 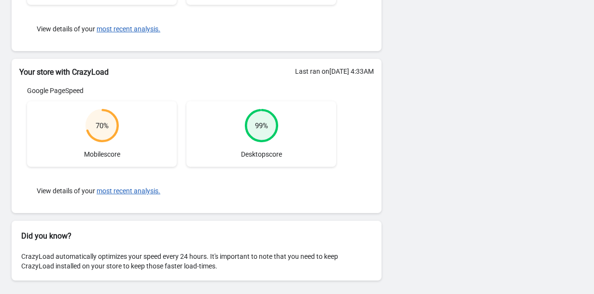 What do you see at coordinates (102, 134) in the screenshot?
I see `div: Mobile score` at bounding box center [102, 134].